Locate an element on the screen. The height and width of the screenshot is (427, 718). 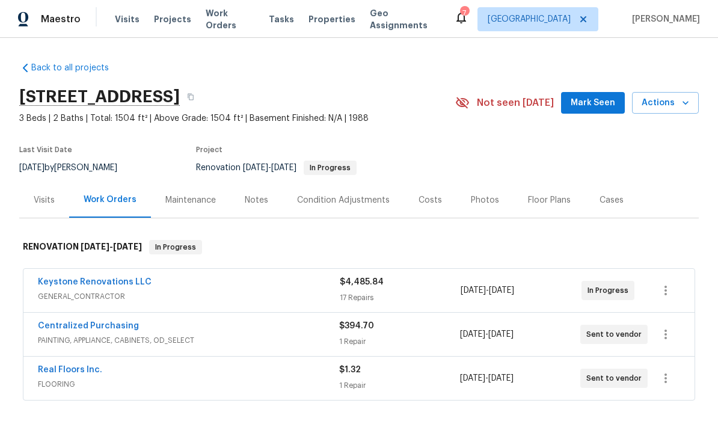
div: 17 Repairs is located at coordinates (400, 298).